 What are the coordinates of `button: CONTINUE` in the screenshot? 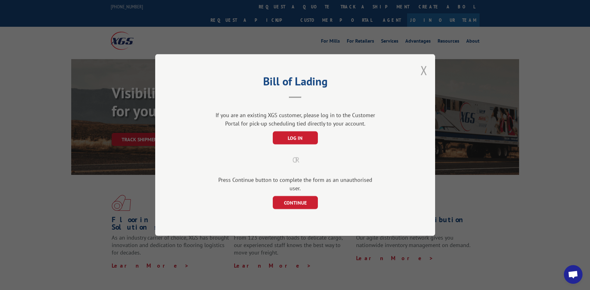 It's located at (295, 202).